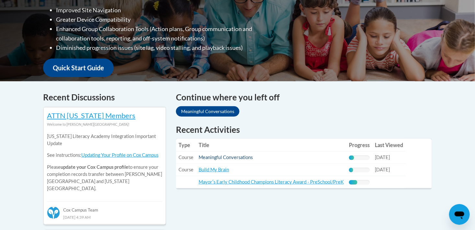 This screenshot has width=475, height=230. What do you see at coordinates (167, 19) in the screenshot?
I see `li: Greater Device Compatibility` at bounding box center [167, 19].